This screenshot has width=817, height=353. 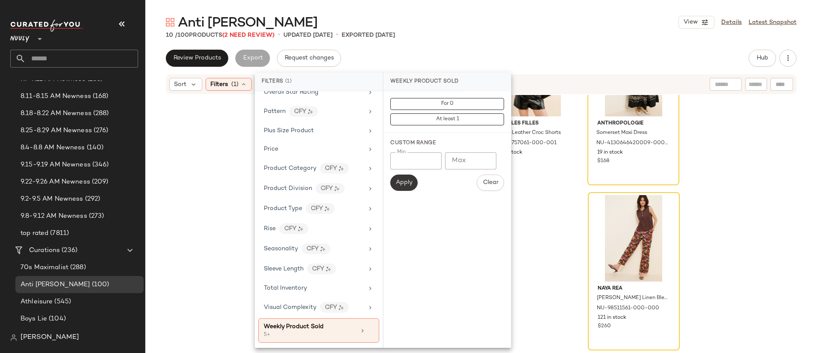 I want to click on span: (2 Need Review), so click(x=248, y=35).